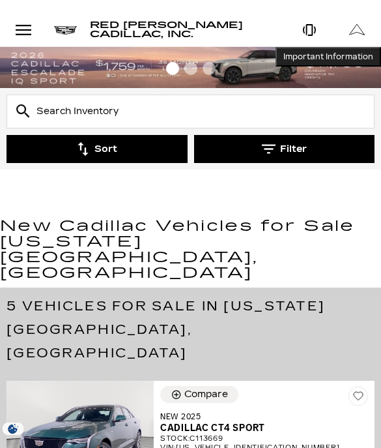  What do you see at coordinates (259, 417) in the screenshot?
I see `span: New 2025` at bounding box center [259, 417].